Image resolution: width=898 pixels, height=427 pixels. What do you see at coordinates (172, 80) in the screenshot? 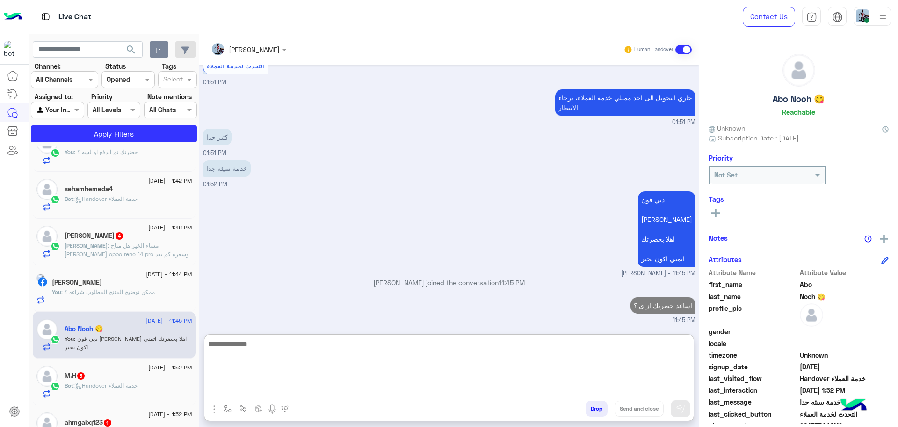
I see `div: Select` at bounding box center [172, 80].